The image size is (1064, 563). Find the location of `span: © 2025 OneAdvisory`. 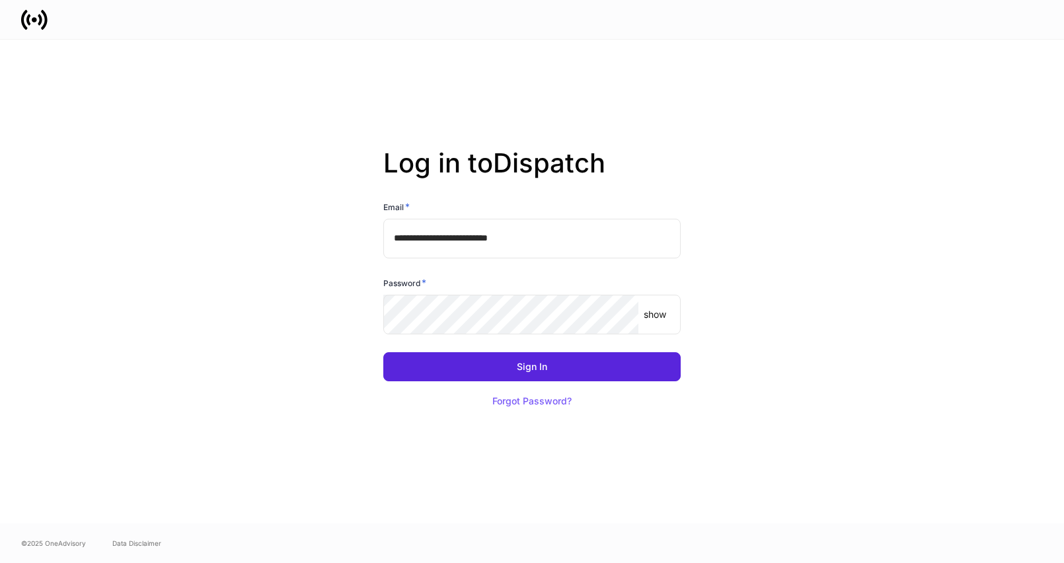

span: © 2025 OneAdvisory is located at coordinates (54, 543).